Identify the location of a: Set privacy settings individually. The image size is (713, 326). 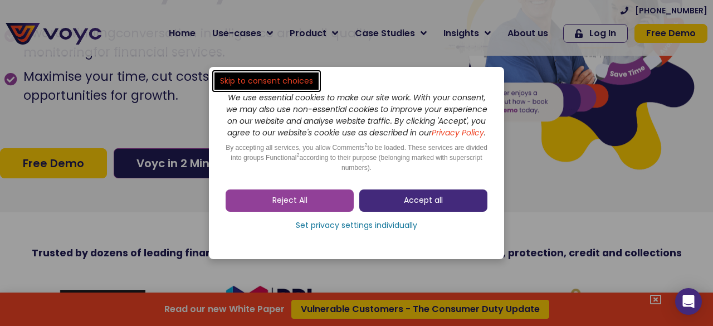
(356, 226).